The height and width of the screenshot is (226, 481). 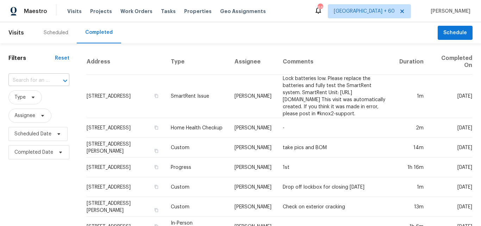 I want to click on th: Type, so click(x=197, y=62).